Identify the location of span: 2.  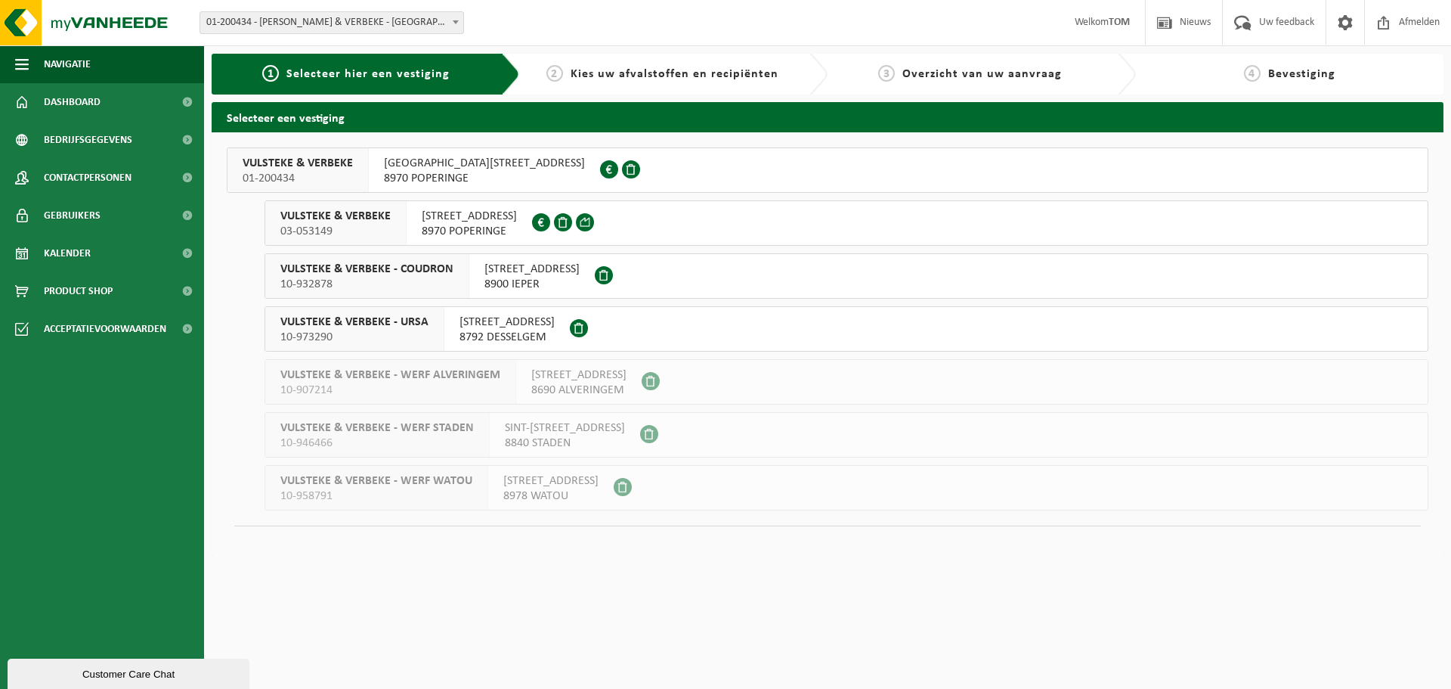
(555, 73).